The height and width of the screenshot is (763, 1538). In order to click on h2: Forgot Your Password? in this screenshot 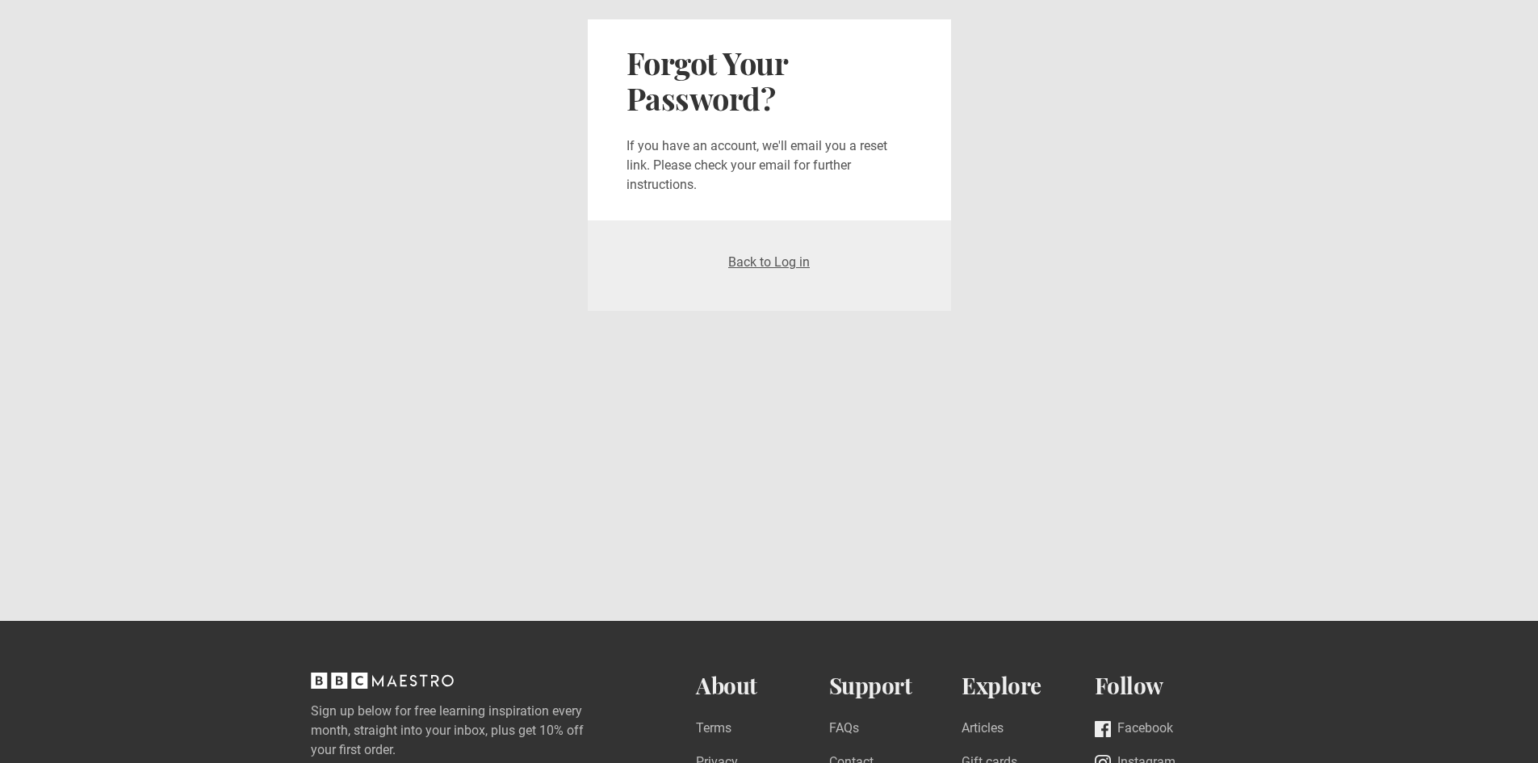, I will do `click(769, 81)`.